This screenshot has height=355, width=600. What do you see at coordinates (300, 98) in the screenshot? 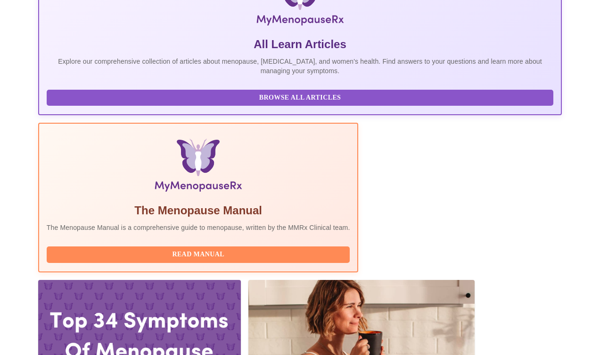
I see `button: Browse All Articles` at bounding box center [300, 98].